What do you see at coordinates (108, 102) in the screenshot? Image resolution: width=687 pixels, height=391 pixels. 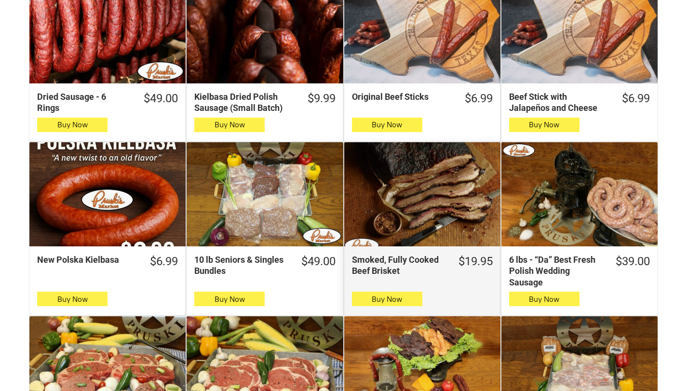 I see `a: $49.00Dried Sausage - 6 Rings` at bounding box center [108, 102].